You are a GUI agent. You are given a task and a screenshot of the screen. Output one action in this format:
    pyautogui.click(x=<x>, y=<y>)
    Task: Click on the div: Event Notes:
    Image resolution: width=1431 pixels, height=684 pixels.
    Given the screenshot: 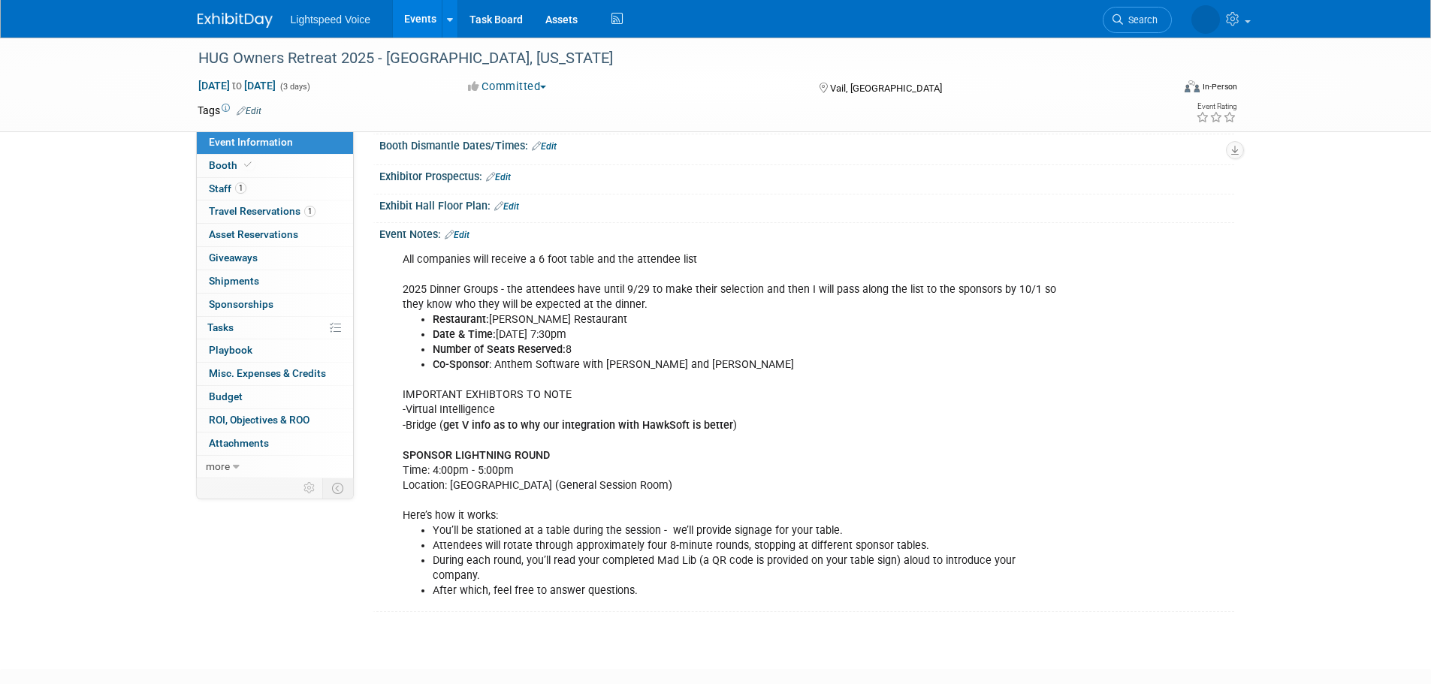 What is the action you would take?
    pyautogui.click(x=807, y=233)
    